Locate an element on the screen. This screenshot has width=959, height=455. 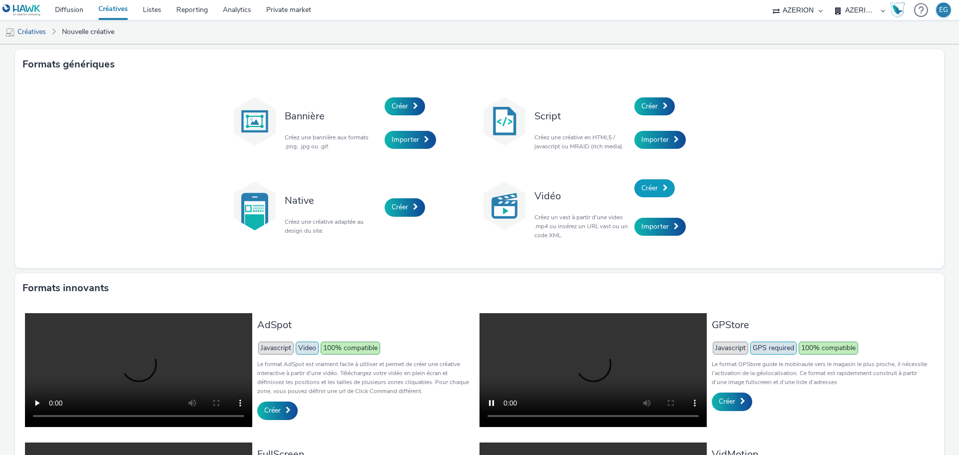
h3: Bannière is located at coordinates (332, 116).